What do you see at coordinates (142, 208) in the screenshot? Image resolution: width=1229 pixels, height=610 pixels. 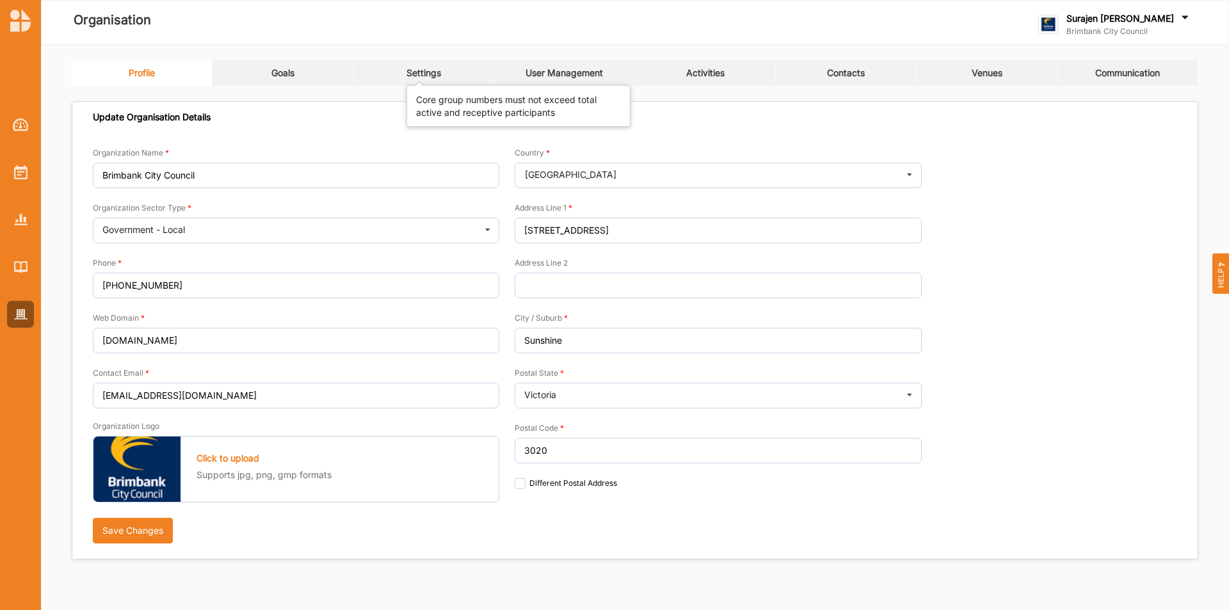 I see `label: Organization Sector Type` at bounding box center [142, 208].